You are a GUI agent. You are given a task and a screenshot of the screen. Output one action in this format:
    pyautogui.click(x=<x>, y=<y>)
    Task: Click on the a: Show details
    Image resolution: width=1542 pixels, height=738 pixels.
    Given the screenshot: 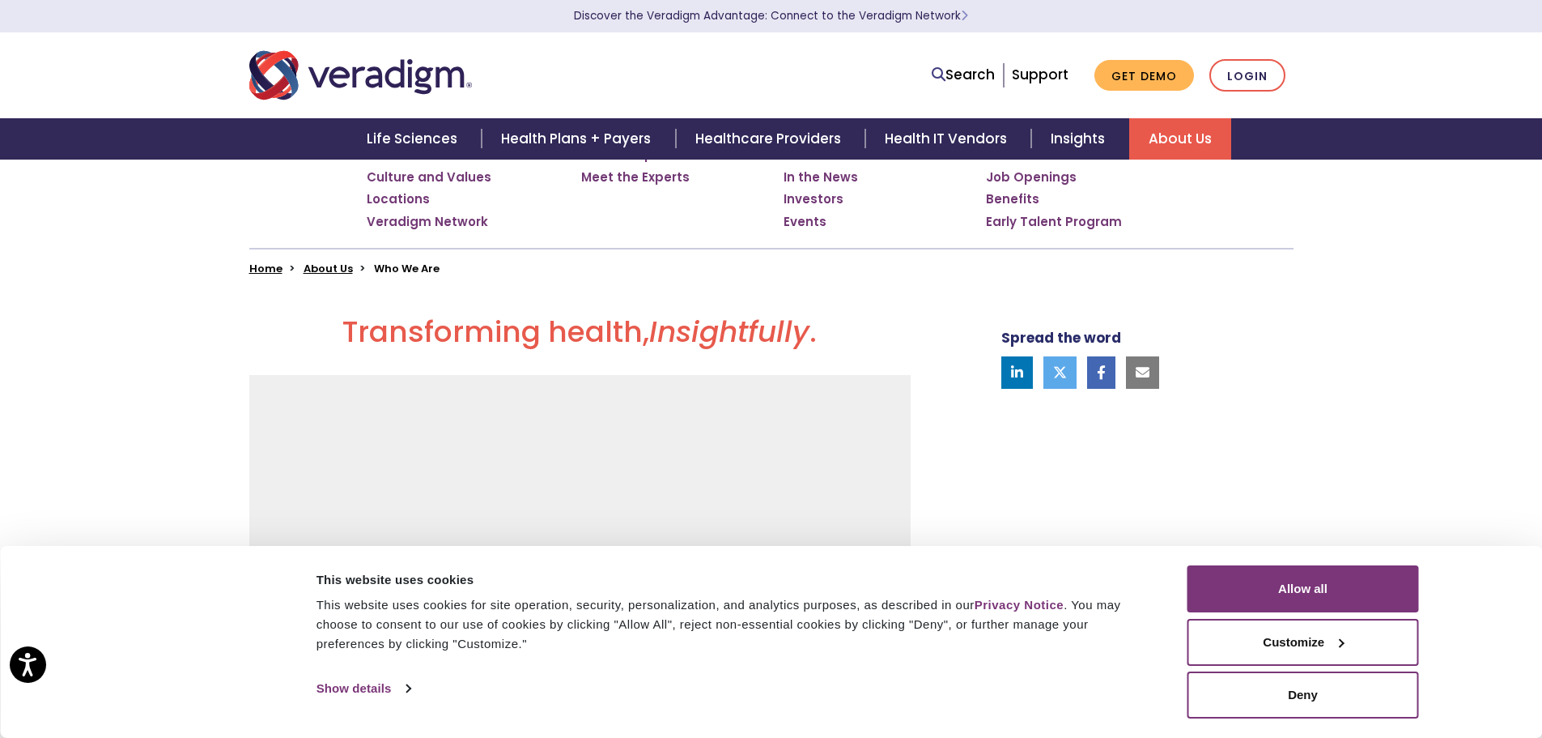 What is the action you would take?
    pyautogui.click(x=364, y=688)
    